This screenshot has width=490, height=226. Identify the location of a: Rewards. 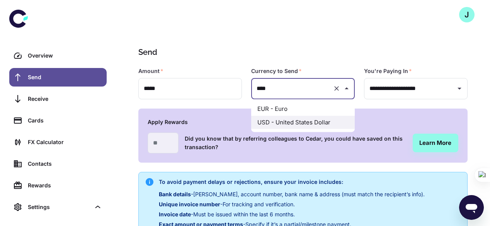
(58, 185).